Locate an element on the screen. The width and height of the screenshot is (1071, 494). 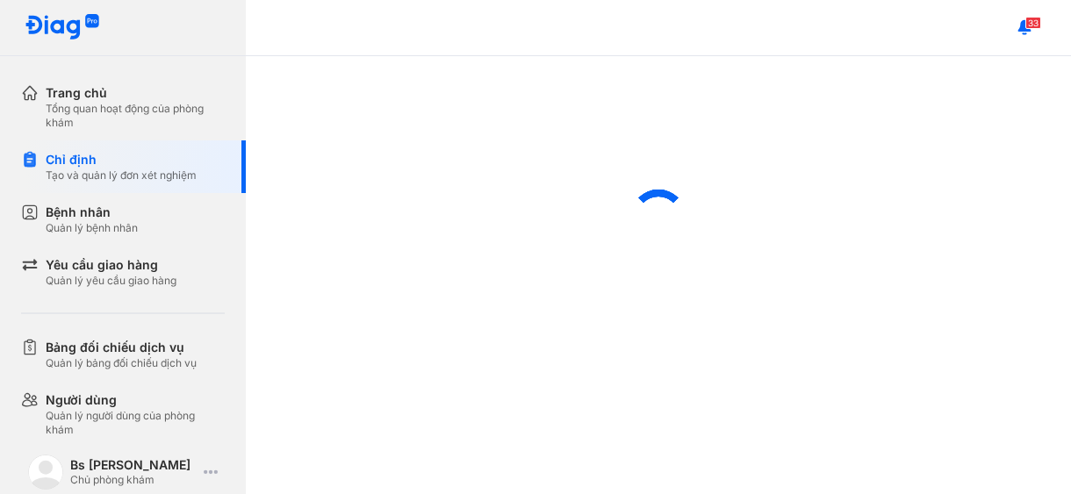
div: Tổng quan hoạt động của phòng khám is located at coordinates (135, 116).